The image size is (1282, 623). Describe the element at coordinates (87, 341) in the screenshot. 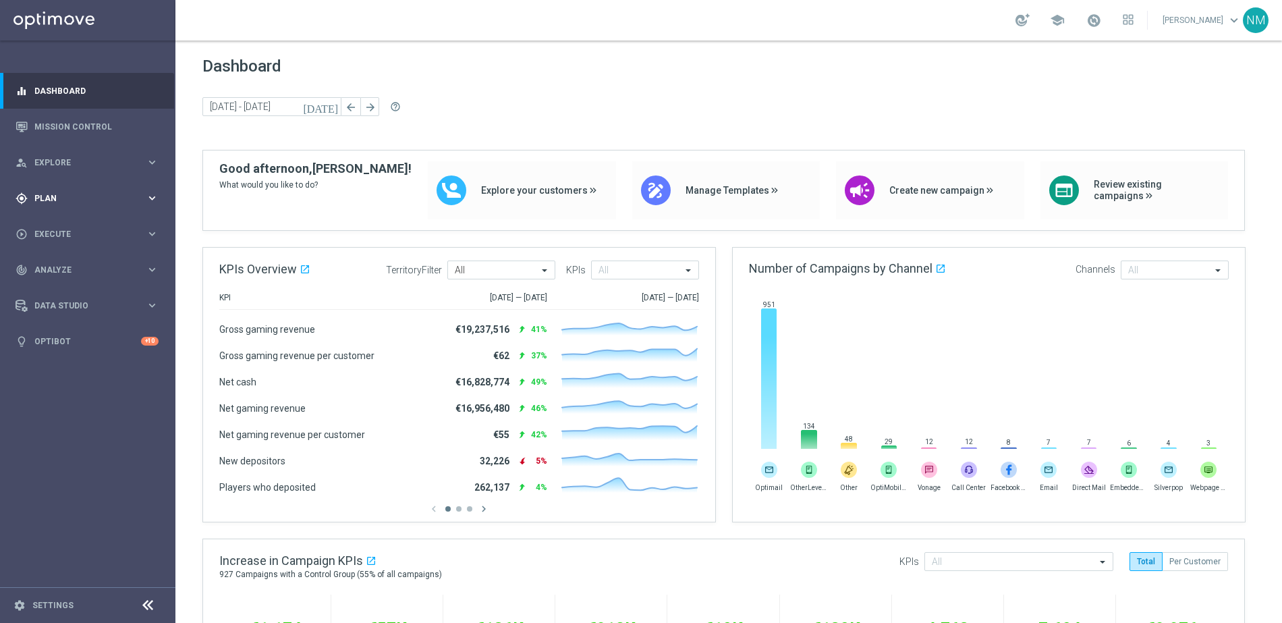

I see `div: Optibot` at that location.